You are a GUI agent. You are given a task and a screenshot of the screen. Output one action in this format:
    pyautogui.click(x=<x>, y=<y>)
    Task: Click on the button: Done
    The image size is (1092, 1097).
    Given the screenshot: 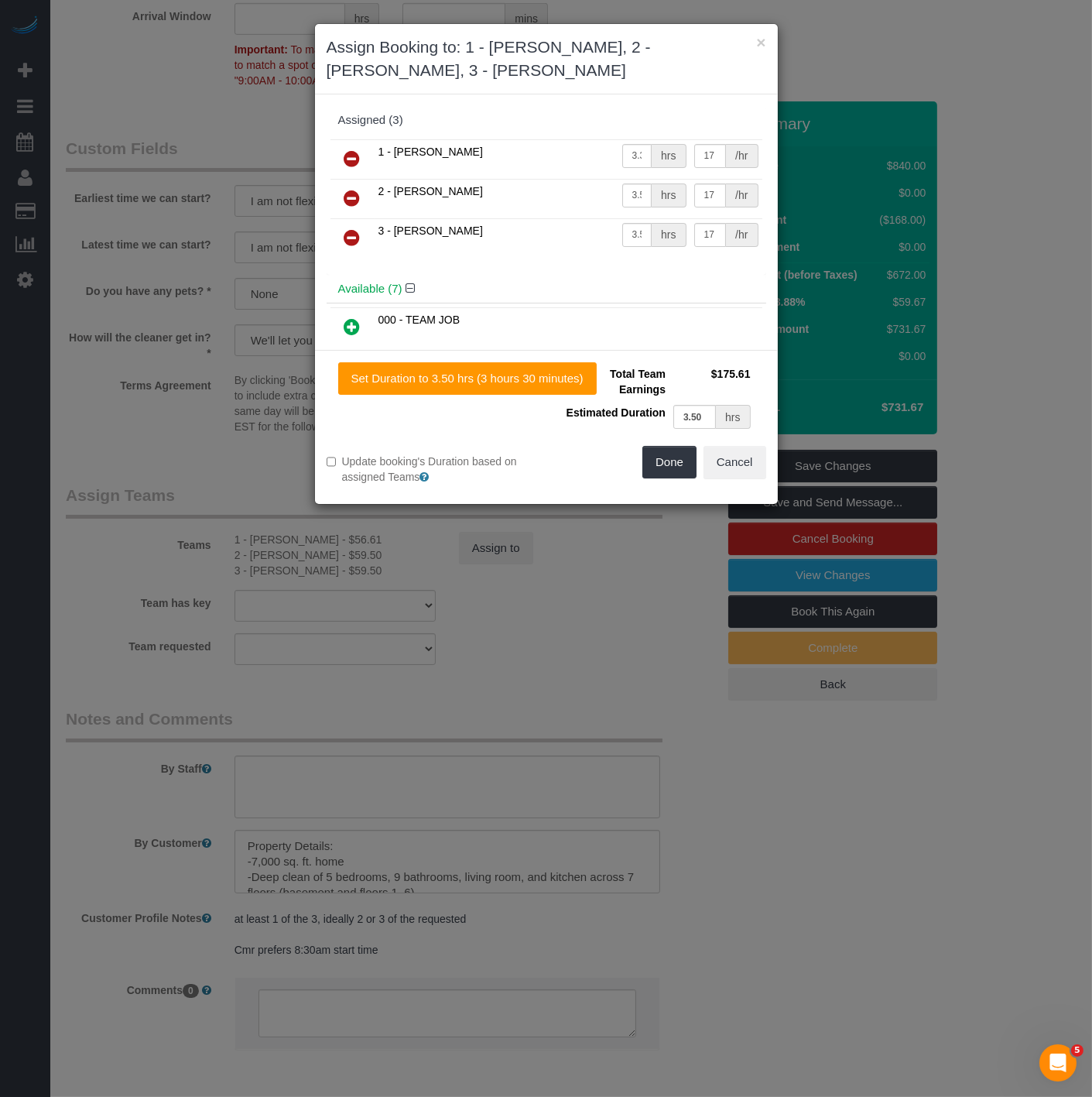 What is the action you would take?
    pyautogui.click(x=670, y=462)
    